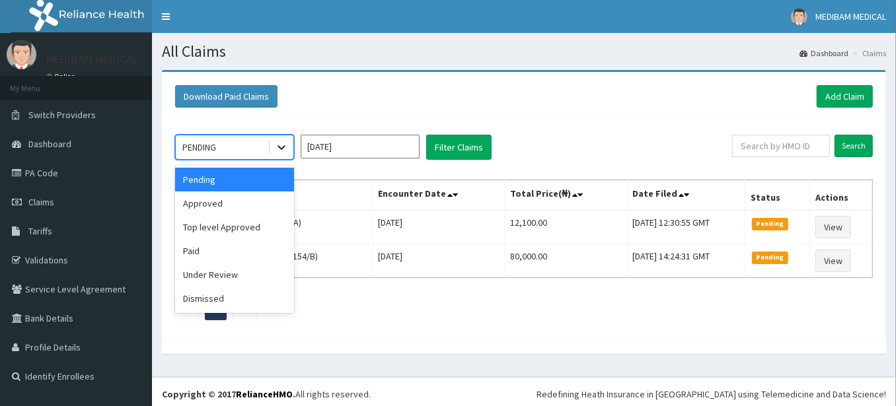  What do you see at coordinates (868, 53) in the screenshot?
I see `li: Claims` at bounding box center [868, 53].